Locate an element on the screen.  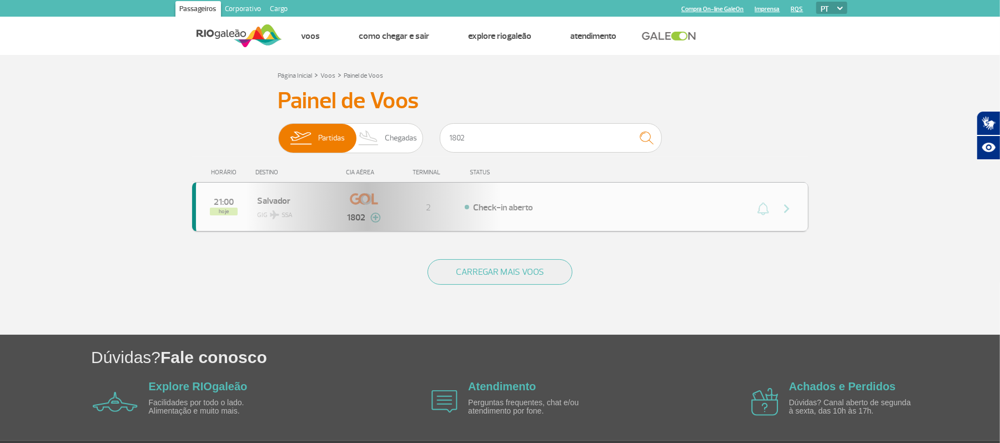
div: STATUS is located at coordinates (509, 172).